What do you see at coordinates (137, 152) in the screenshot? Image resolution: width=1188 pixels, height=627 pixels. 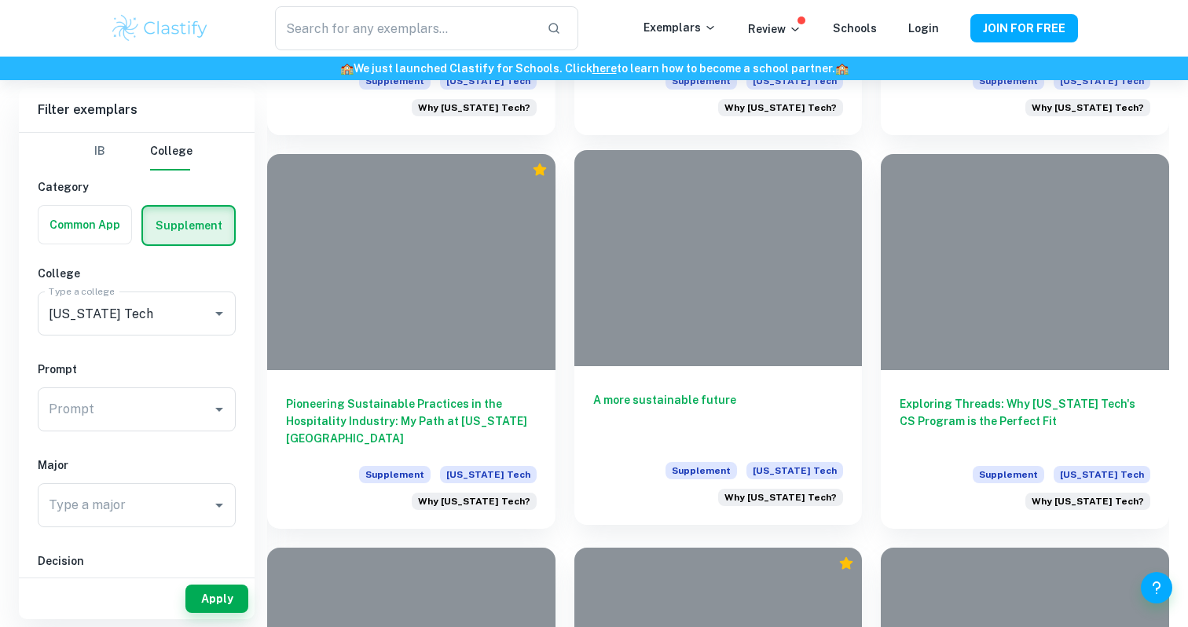 I see `div: Filter type choice` at bounding box center [137, 152].